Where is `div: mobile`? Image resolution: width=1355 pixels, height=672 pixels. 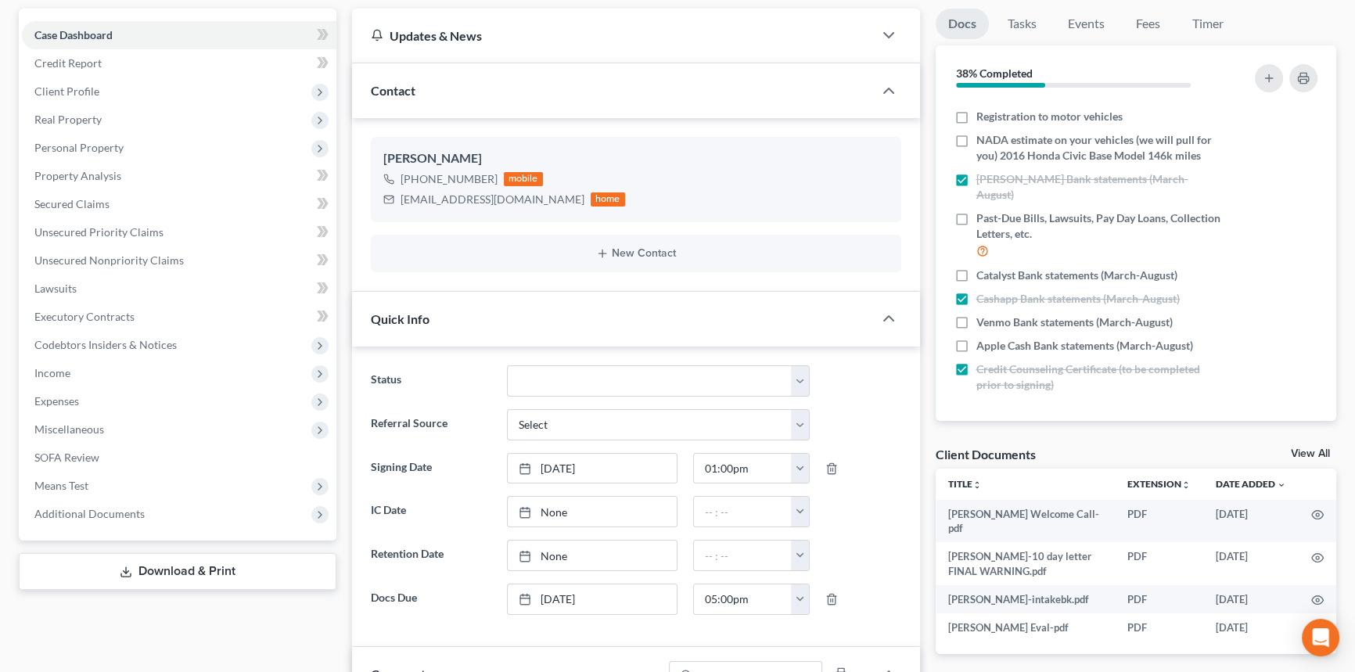 div: mobile is located at coordinates (523, 179).